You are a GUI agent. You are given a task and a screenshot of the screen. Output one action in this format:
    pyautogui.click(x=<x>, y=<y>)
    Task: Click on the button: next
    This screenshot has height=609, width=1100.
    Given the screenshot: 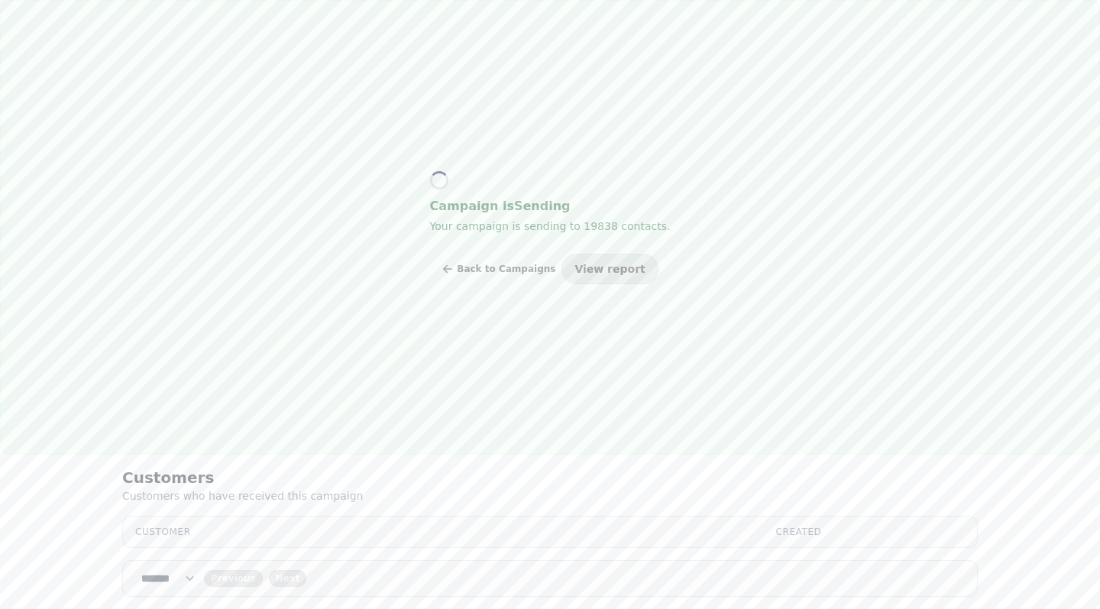 What is the action you would take?
    pyautogui.click(x=288, y=578)
    